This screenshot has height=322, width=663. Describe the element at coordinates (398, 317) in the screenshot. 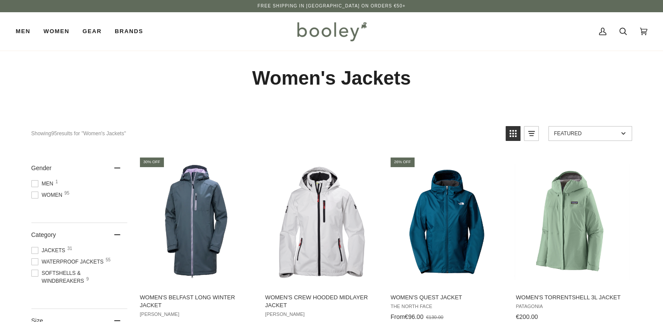

I see `span: From` at that location.